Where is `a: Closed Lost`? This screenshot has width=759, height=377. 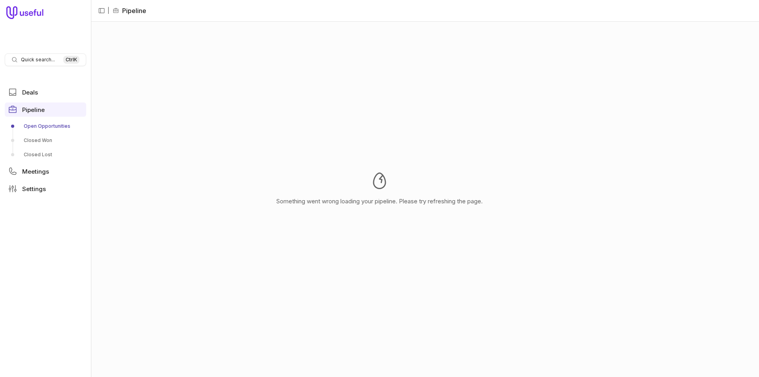 a: Closed Lost is located at coordinates (45, 155).